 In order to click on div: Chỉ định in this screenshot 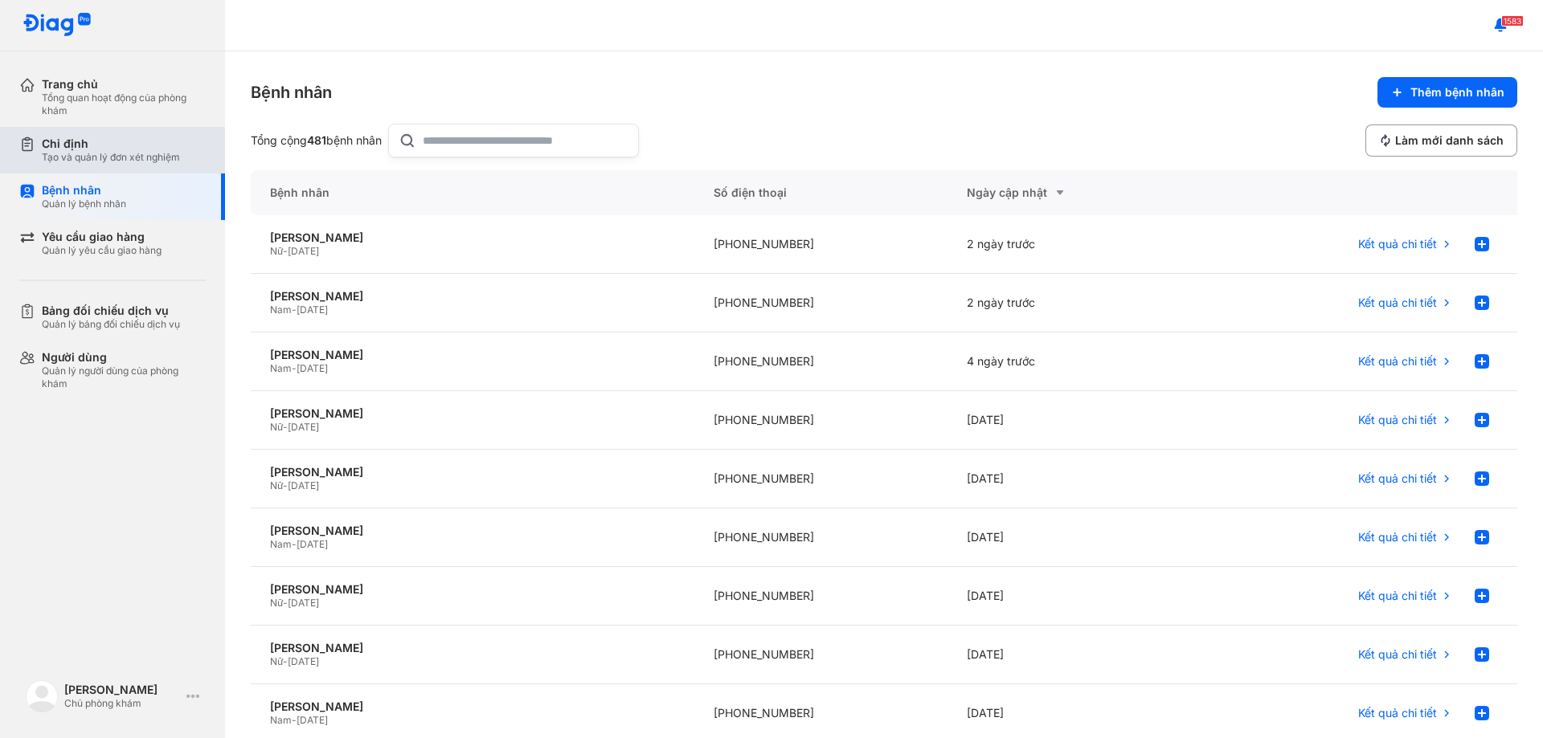, I will do `click(111, 144)`.